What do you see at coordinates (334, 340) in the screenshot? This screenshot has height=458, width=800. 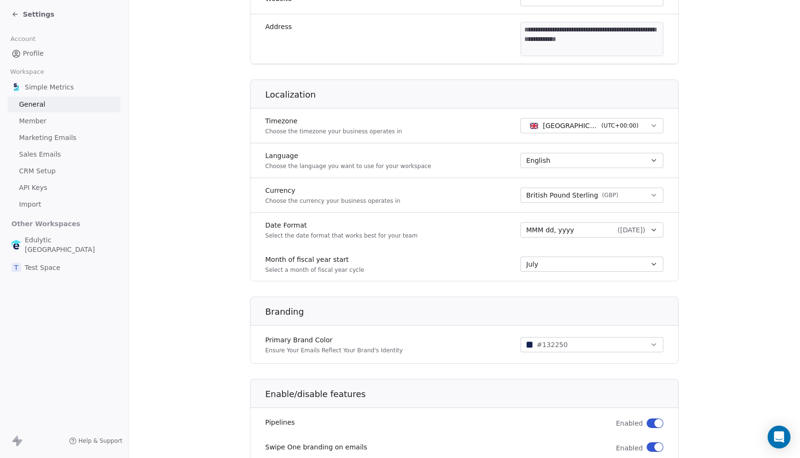 I see `label: Primary Brand Color` at bounding box center [334, 340].